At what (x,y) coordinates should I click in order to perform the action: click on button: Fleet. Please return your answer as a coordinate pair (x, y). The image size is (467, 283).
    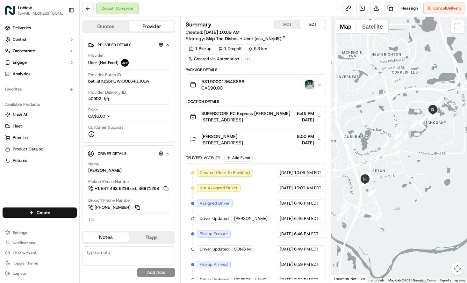
    Looking at the image, I should click on (39, 126).